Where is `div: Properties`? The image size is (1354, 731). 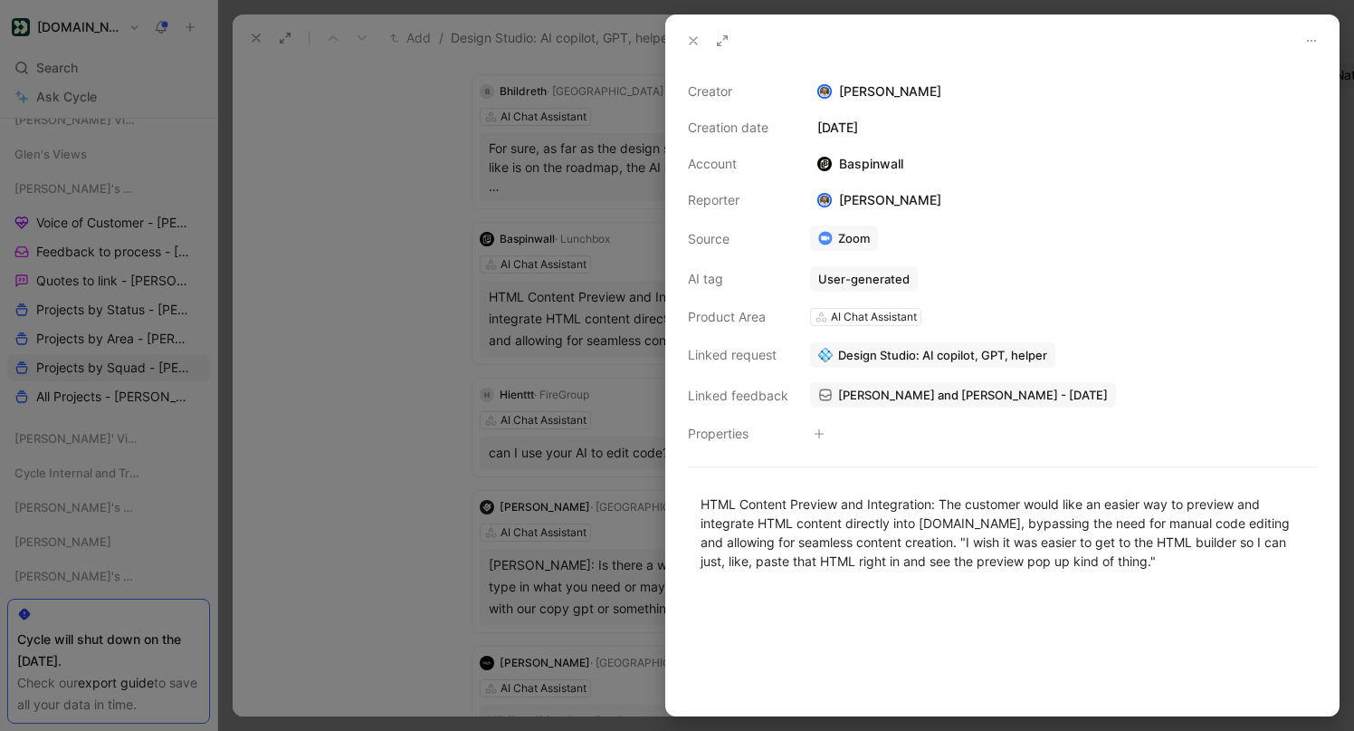
div: Properties is located at coordinates (738, 434).